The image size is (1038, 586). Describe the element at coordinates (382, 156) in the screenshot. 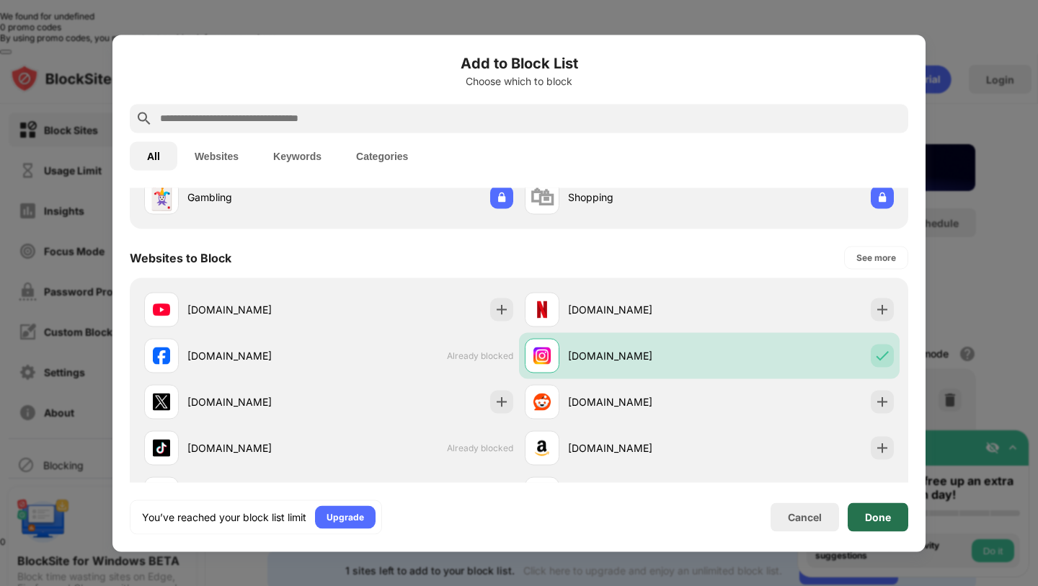

I see `button: Categories` at that location.